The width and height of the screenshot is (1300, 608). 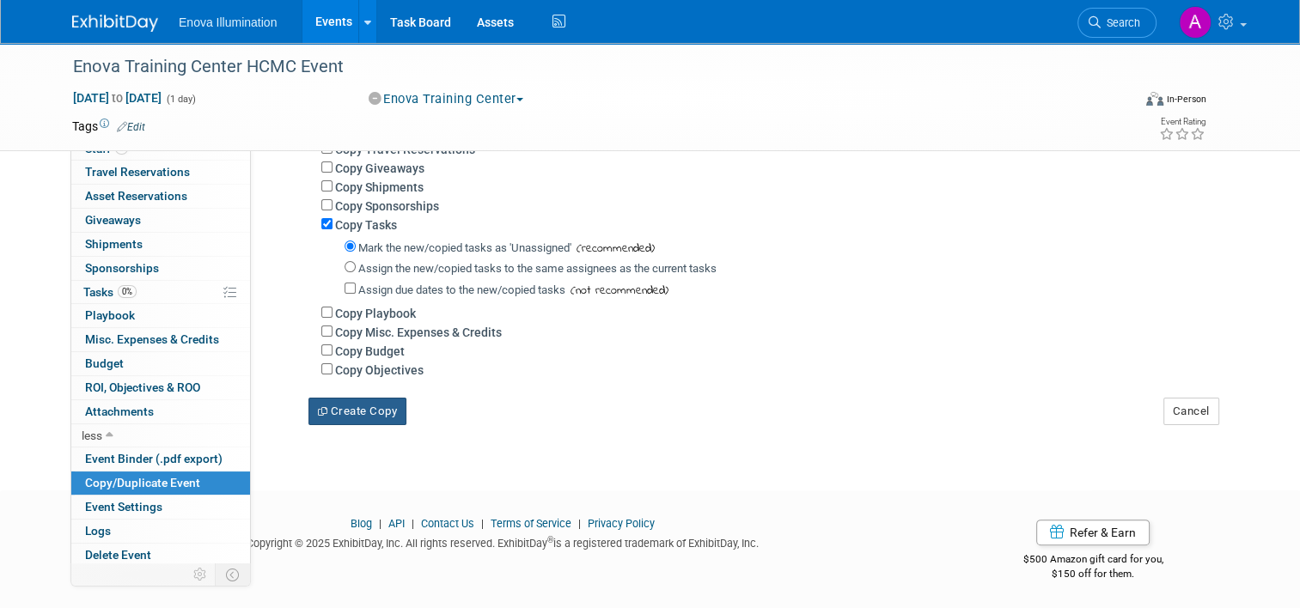 I want to click on a: Refer & Earn, so click(x=1093, y=533).